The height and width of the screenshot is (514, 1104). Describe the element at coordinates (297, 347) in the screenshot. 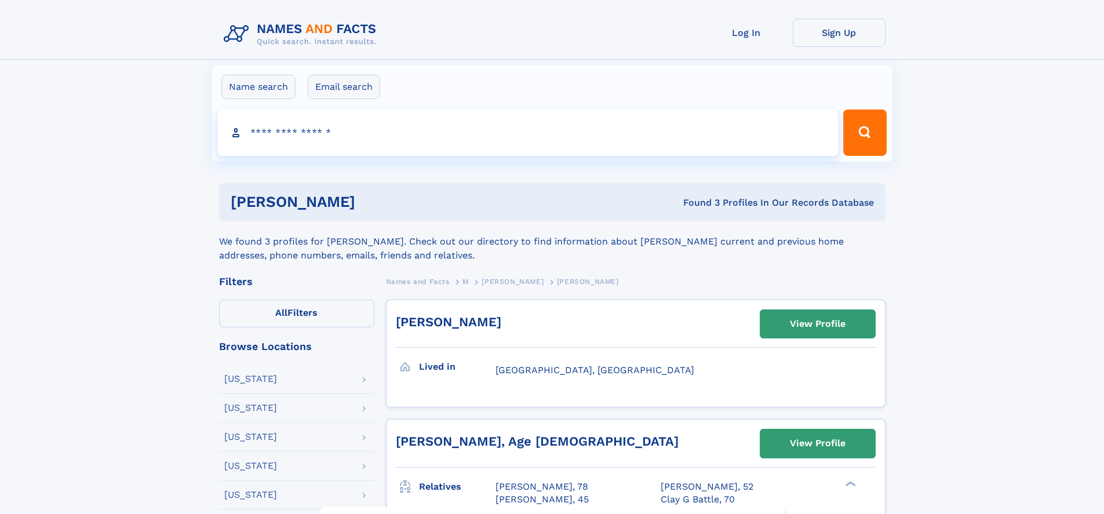

I see `div: Browse Locations` at that location.